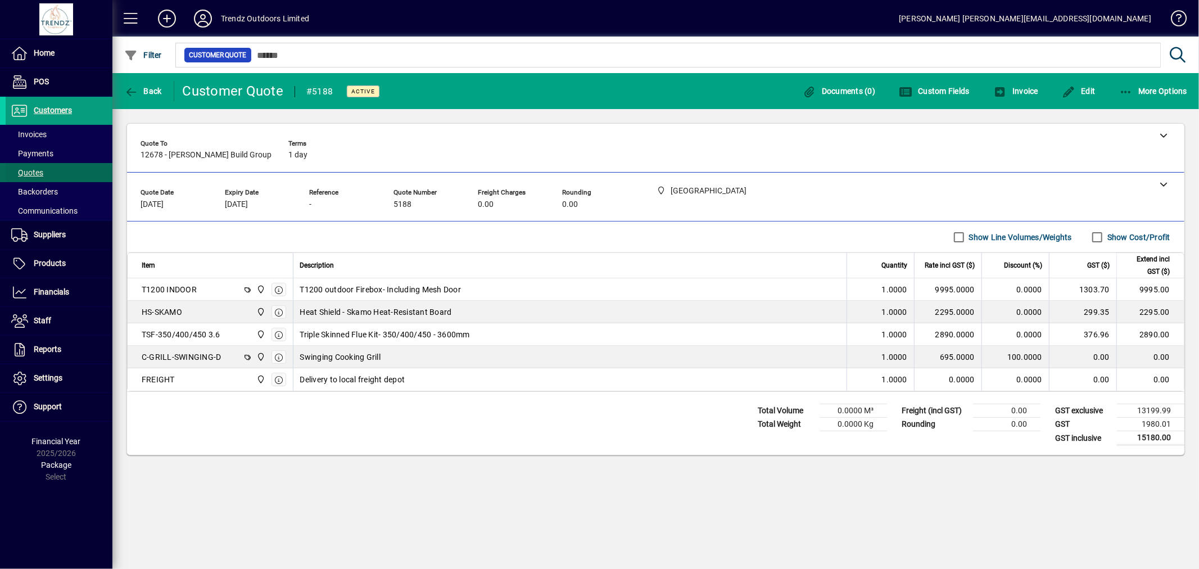  Describe the element at coordinates (59, 82) in the screenshot. I see `a: POS` at that location.